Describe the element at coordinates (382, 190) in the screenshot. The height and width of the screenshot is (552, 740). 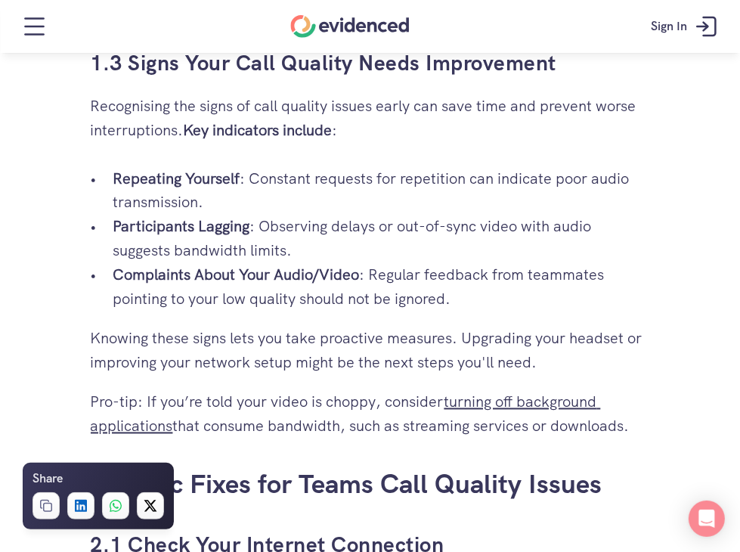
I see `p: : Constant requests for repetition can indicate poor audio transmission.` at that location.